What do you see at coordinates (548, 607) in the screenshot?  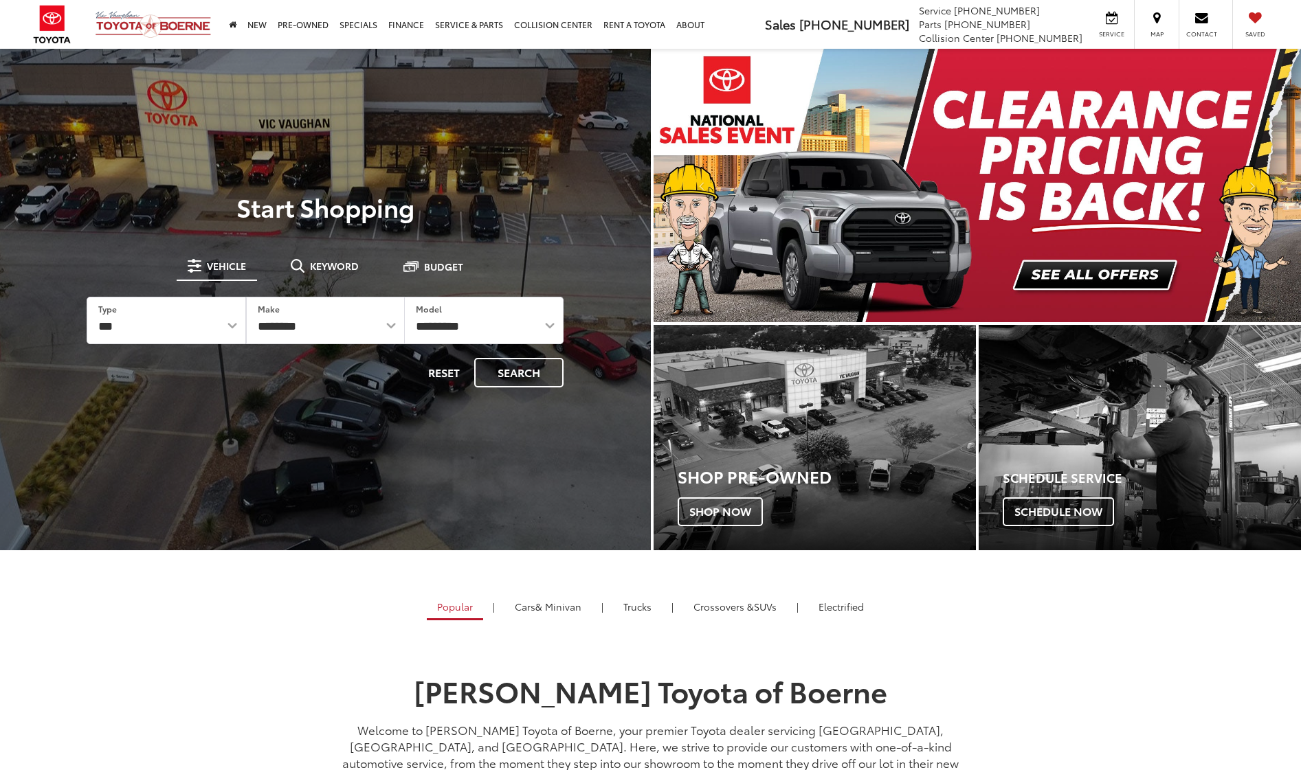 I see `a: Cars` at bounding box center [548, 607].